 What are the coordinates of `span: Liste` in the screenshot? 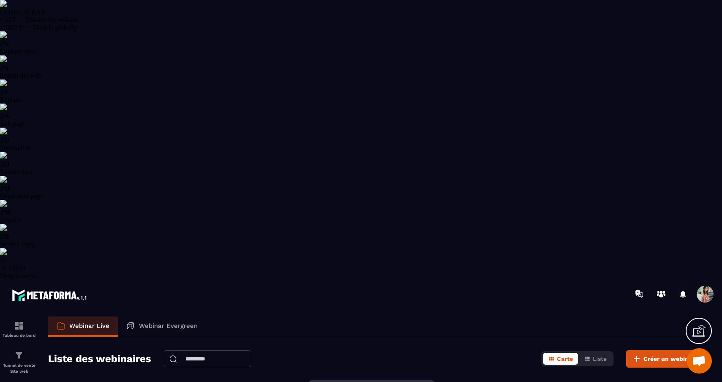 It's located at (599, 358).